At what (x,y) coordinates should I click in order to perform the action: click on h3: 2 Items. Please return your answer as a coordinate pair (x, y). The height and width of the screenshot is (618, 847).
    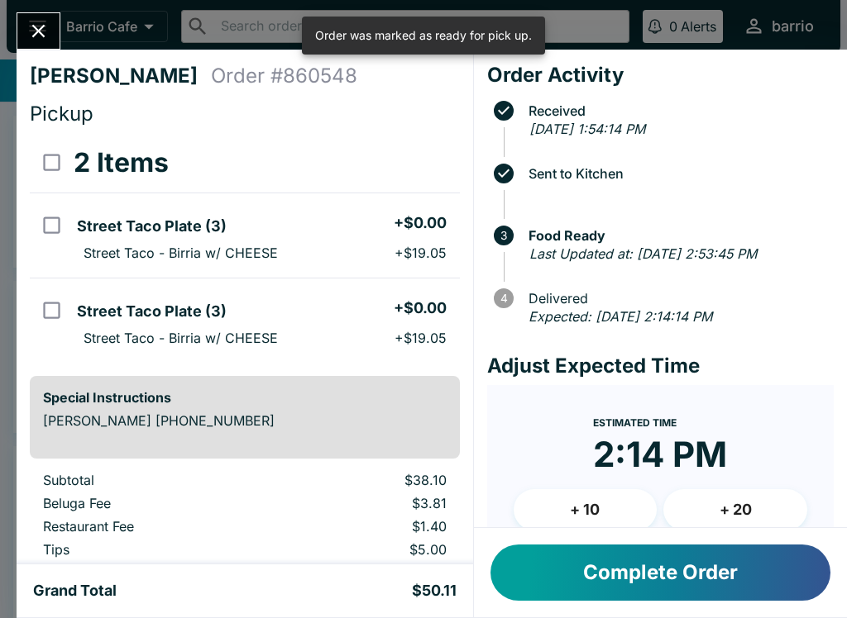
    Looking at the image, I should click on (121, 163).